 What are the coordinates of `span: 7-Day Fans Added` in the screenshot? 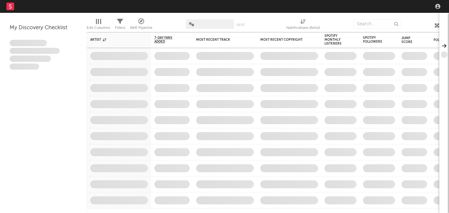 It's located at (167, 40).